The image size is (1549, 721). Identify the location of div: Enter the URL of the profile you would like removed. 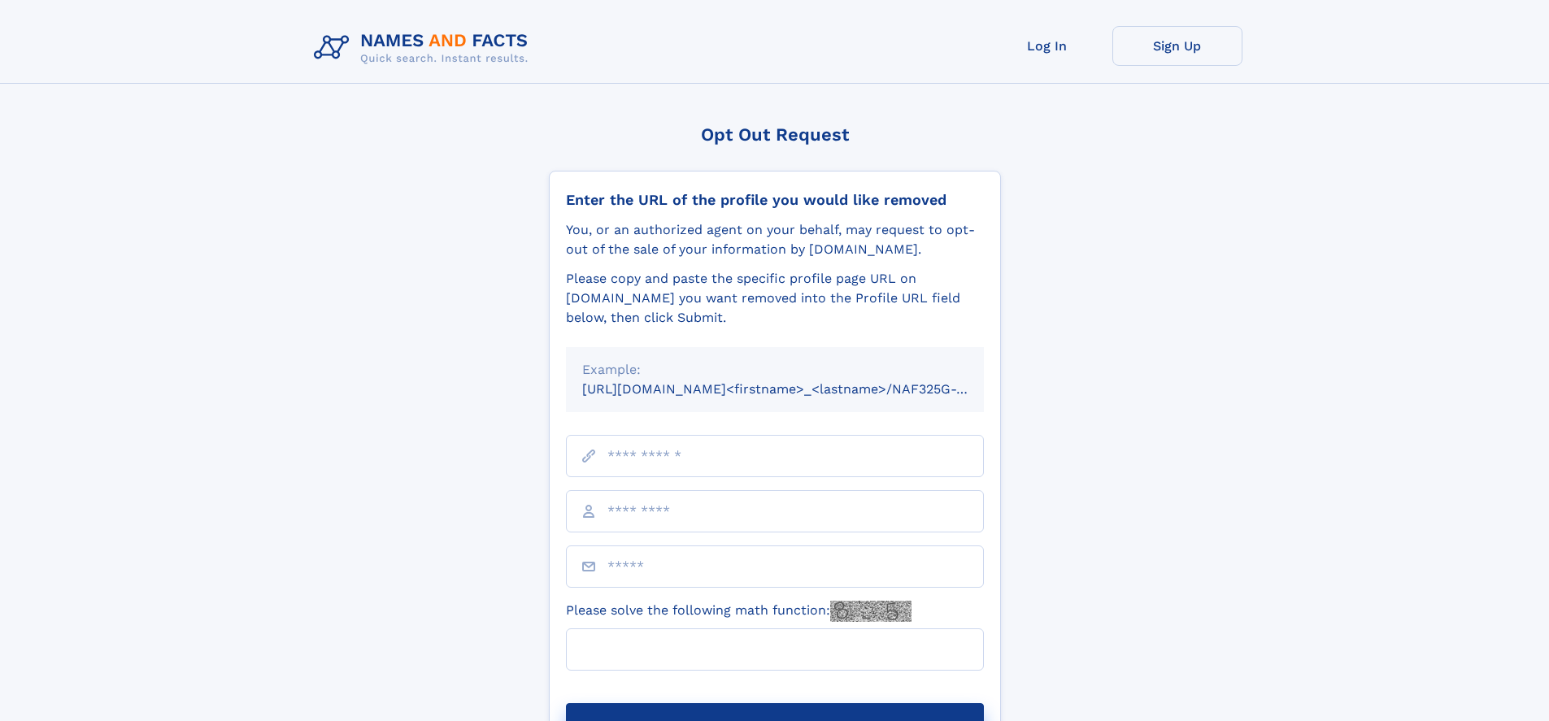
(775, 200).